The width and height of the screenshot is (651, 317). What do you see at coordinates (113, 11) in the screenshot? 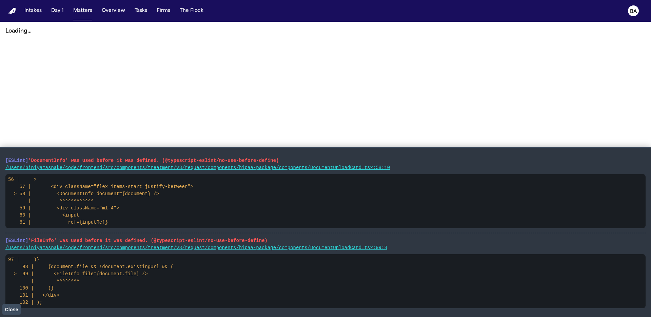
I see `a: Overview` at bounding box center [113, 11].